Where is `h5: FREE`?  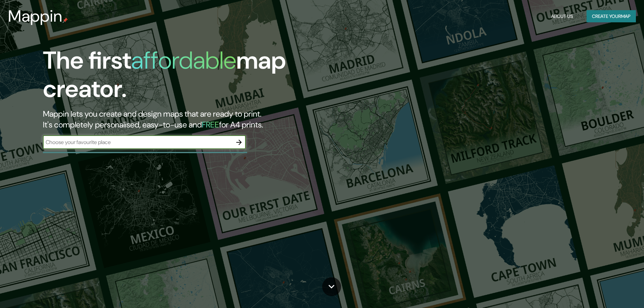 h5: FREE is located at coordinates (210, 124).